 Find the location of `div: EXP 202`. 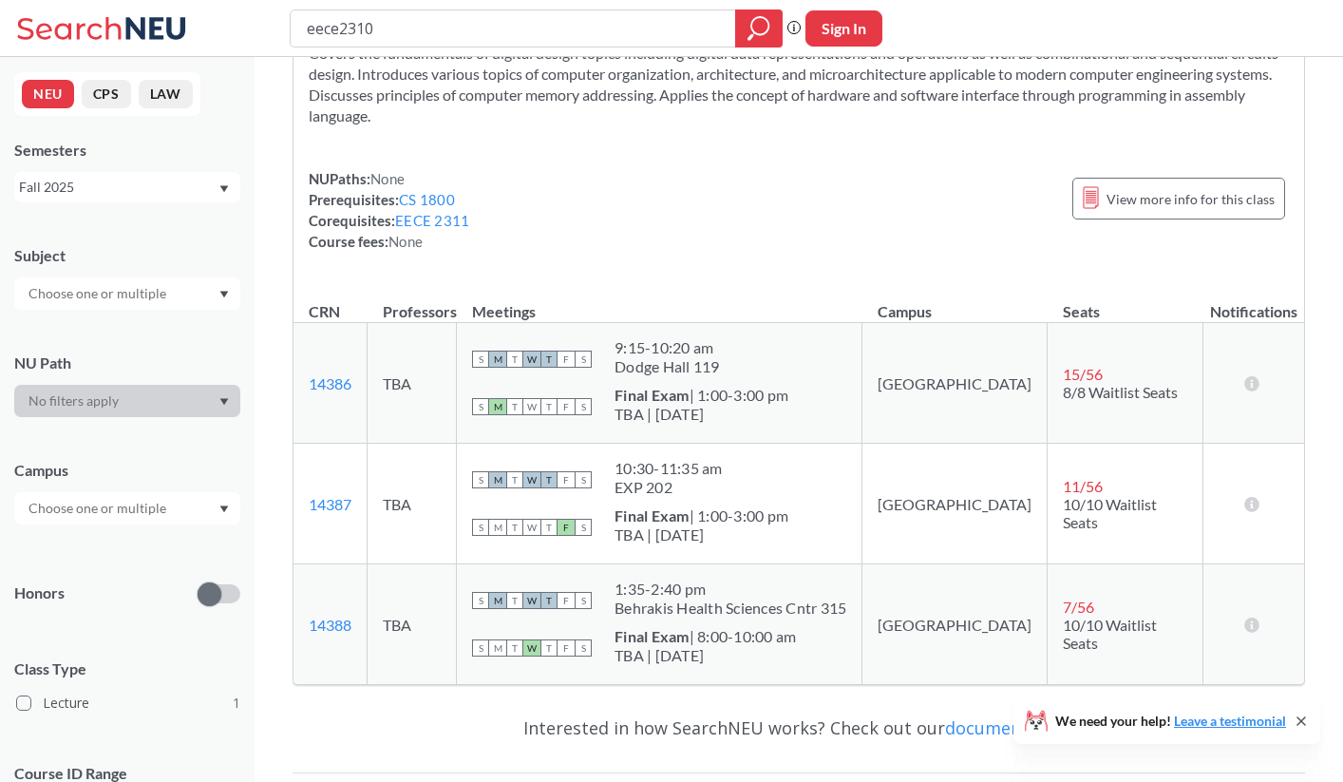

div: EXP 202 is located at coordinates (669, 487).